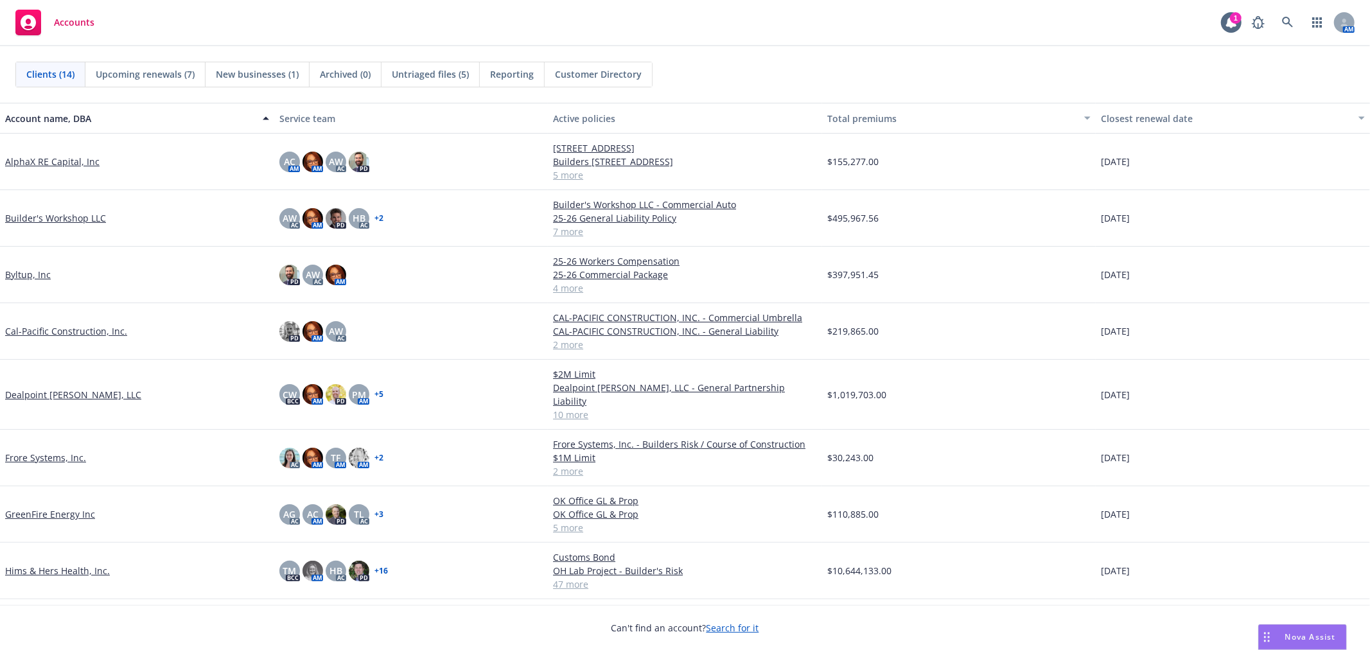 The width and height of the screenshot is (1370, 650). What do you see at coordinates (430, 74) in the screenshot?
I see `span: Untriaged files (5)` at bounding box center [430, 74].